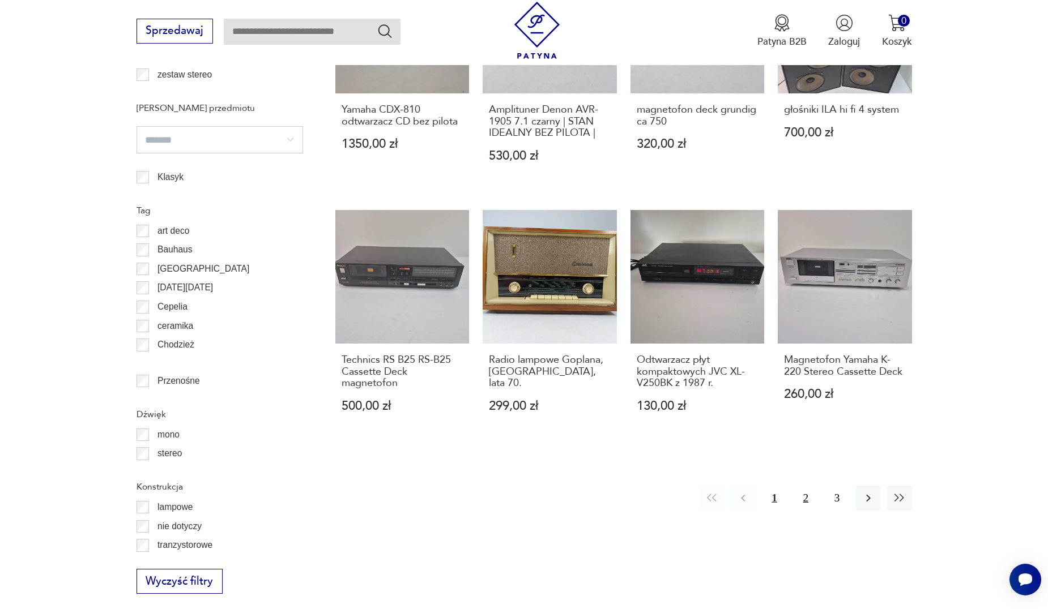  Describe the element at coordinates (782, 41) in the screenshot. I see `p: Patyna B2B` at that location.